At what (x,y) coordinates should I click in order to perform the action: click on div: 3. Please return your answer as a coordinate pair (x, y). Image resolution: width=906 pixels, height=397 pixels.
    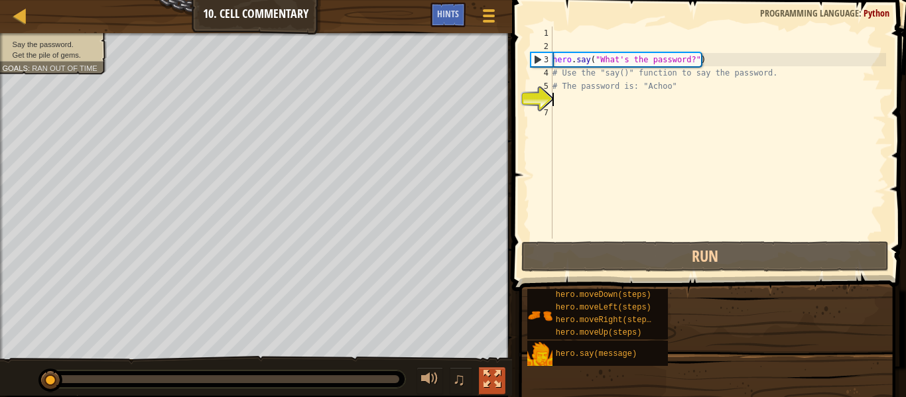
    Looking at the image, I should click on (542, 60).